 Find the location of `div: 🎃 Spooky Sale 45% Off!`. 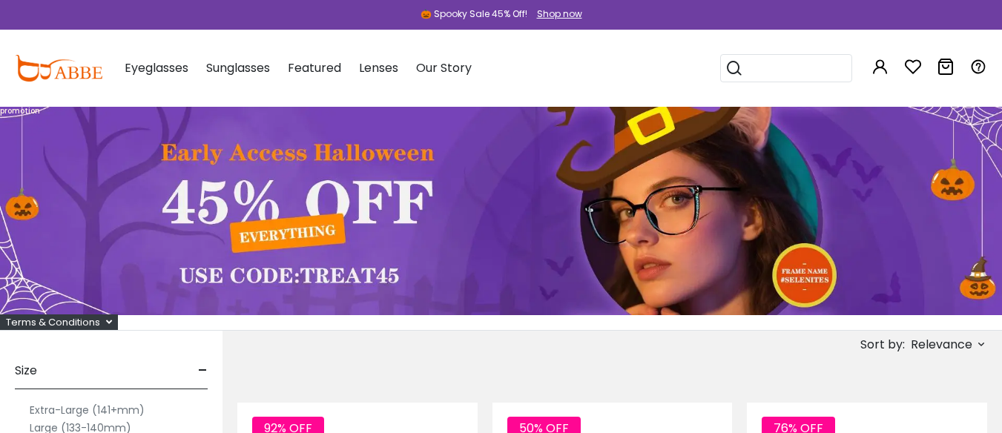

div: 🎃 Spooky Sale 45% Off! is located at coordinates (474, 14).